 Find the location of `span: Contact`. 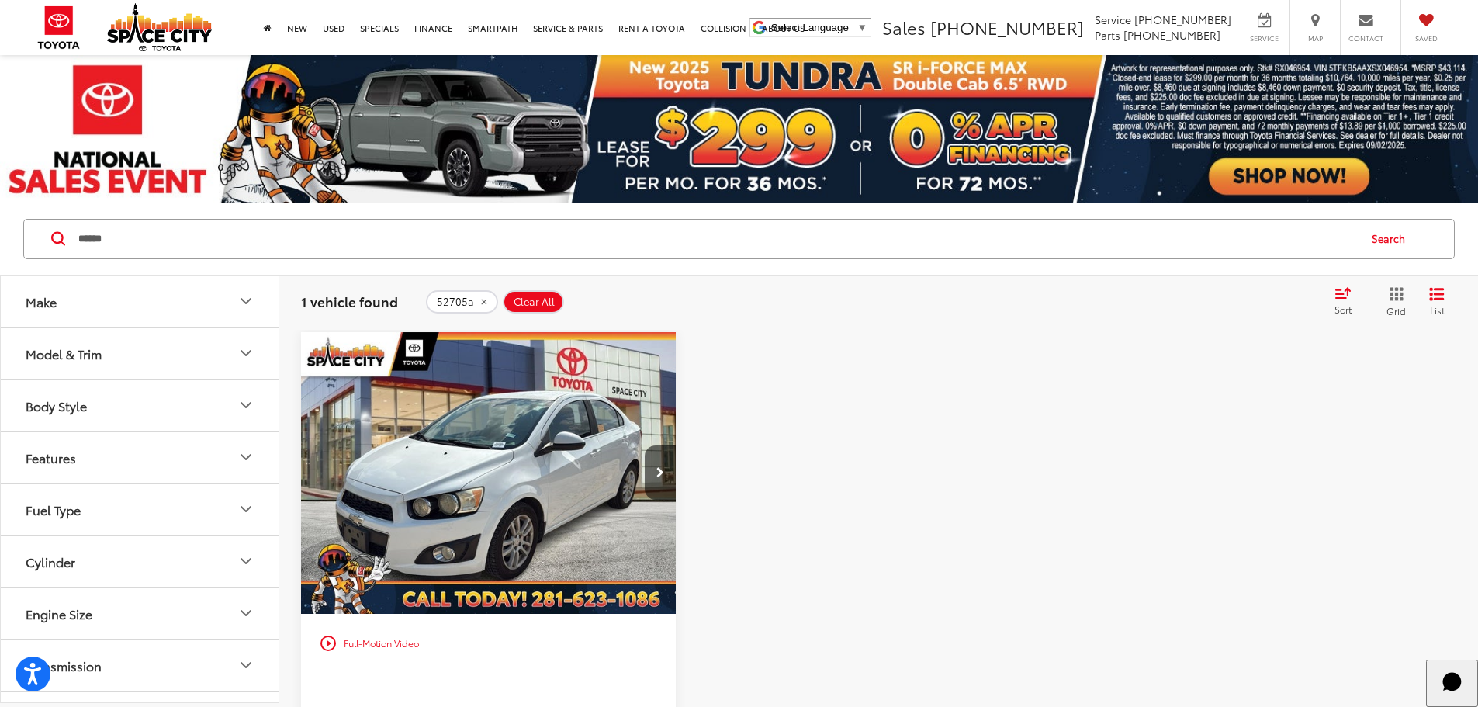

span: Contact is located at coordinates (1365, 38).